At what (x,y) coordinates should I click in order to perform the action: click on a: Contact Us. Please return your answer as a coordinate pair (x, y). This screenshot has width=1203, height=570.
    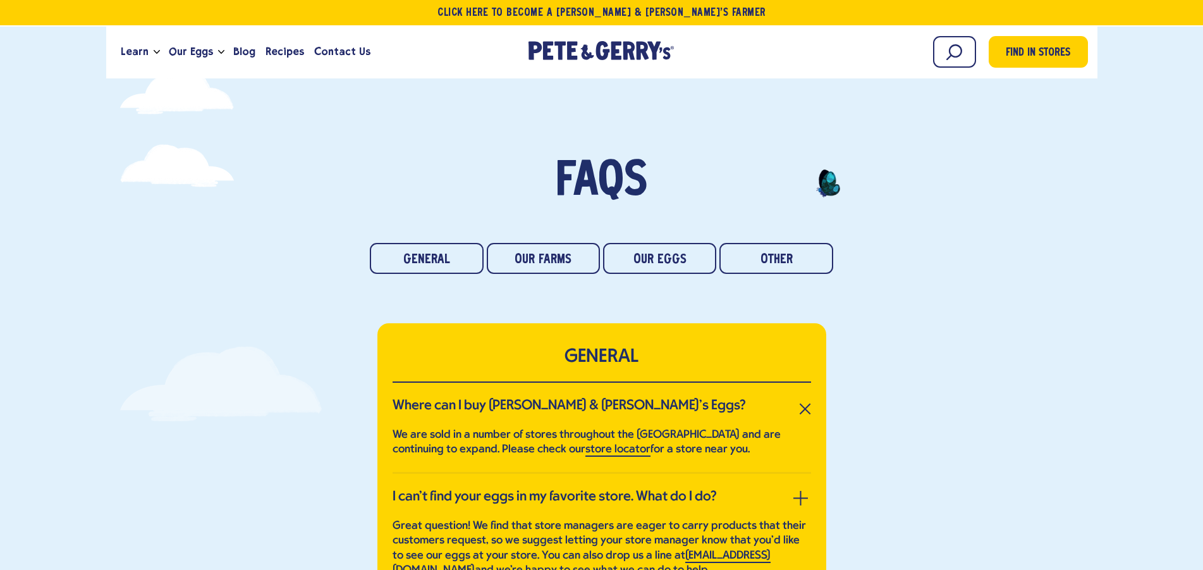
    Looking at the image, I should click on (342, 52).